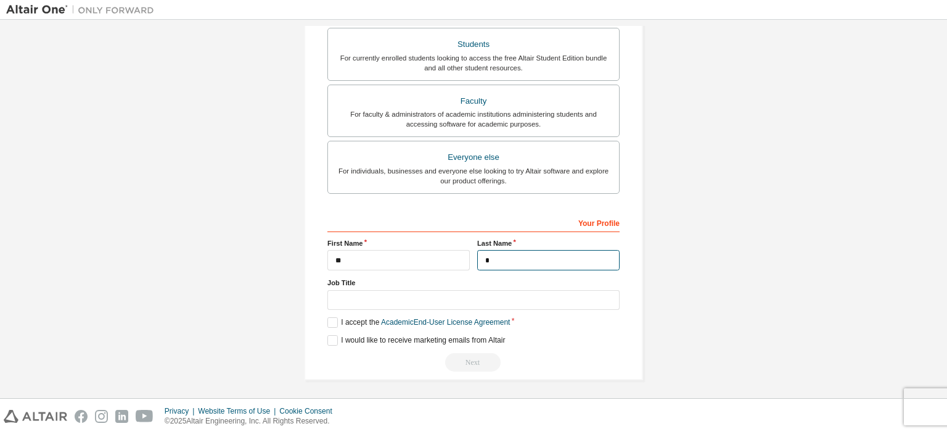 The height and width of the screenshot is (434, 947). Describe the element at coordinates (445, 322) in the screenshot. I see `a: Academic End-User License Agreement` at that location.